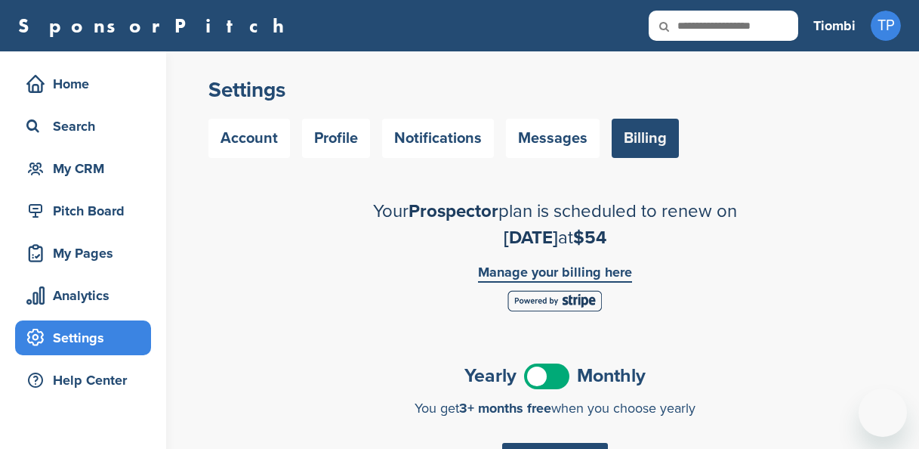 This screenshot has width=919, height=449. Describe the element at coordinates (554, 90) in the screenshot. I see `h2: Settings` at that location.